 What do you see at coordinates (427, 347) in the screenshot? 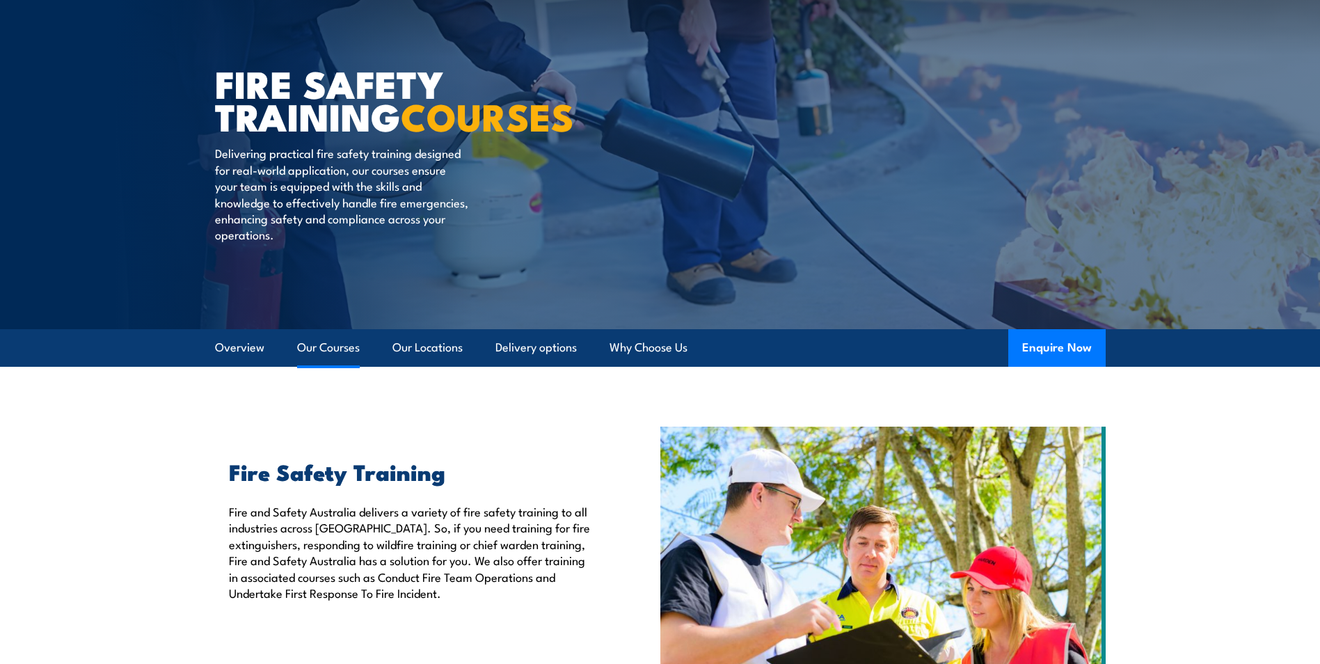
I see `a: Our Locations` at bounding box center [427, 347].